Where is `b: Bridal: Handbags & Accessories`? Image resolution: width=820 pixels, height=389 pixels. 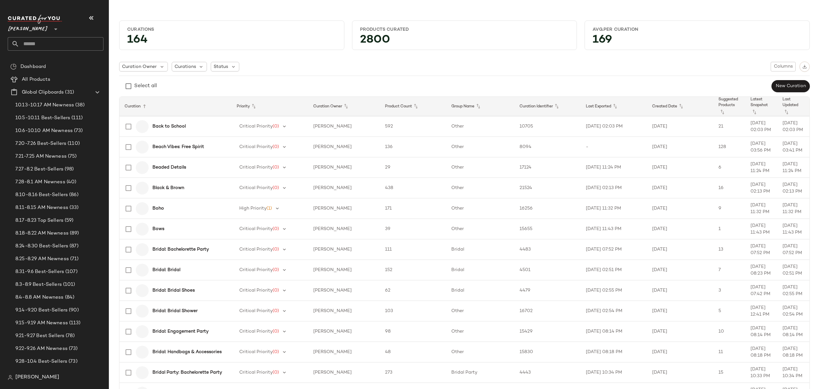
b: Bridal: Handbags & Accessories is located at coordinates (187, 352).